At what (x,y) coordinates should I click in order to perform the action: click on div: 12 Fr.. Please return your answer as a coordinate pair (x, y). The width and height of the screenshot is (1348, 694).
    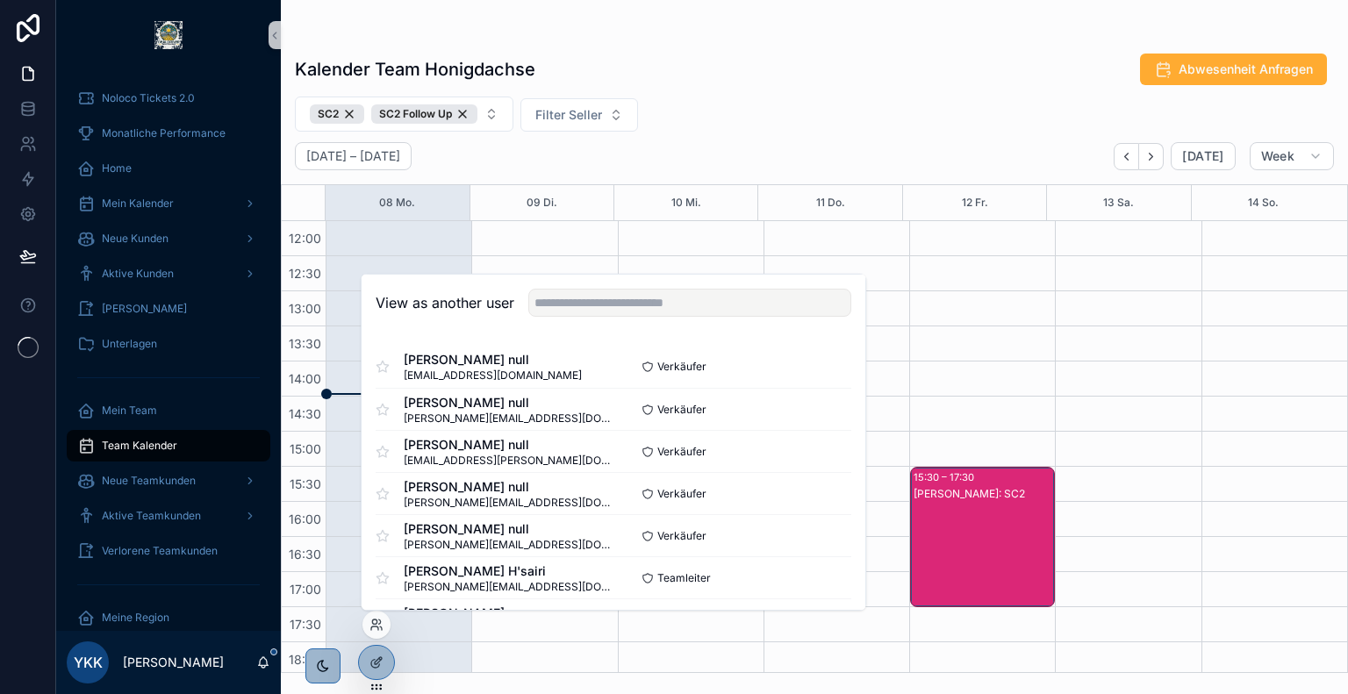
    Looking at the image, I should click on (975, 203).